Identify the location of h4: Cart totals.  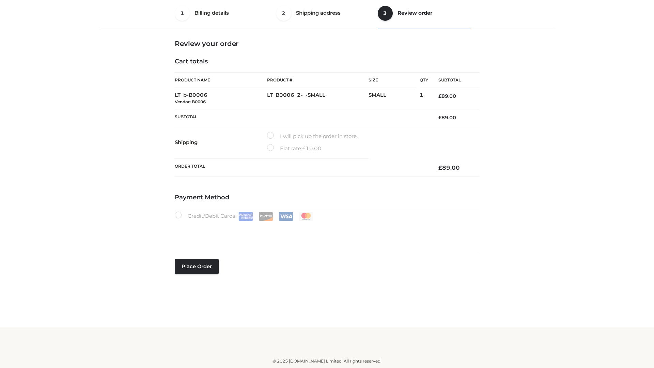
(327, 62).